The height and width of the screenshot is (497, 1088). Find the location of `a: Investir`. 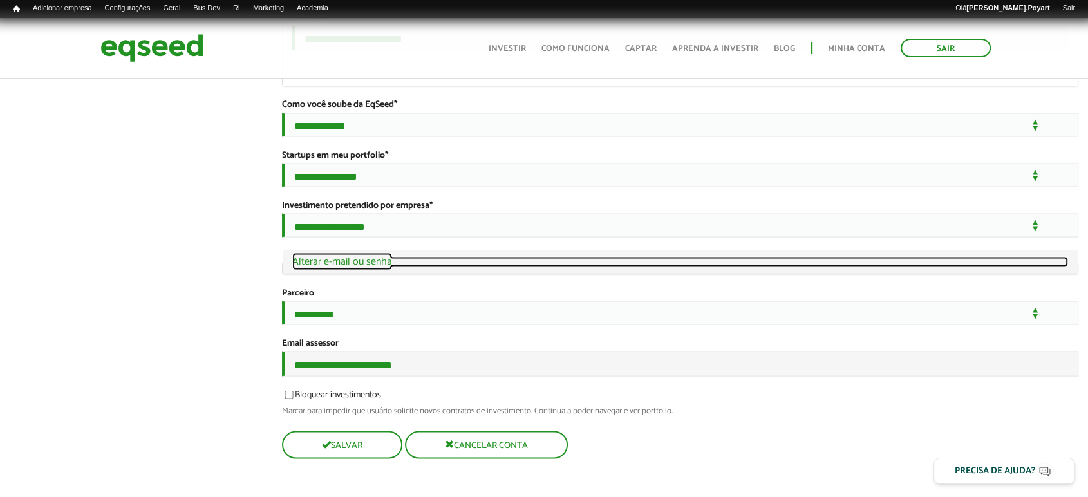

a: Investir is located at coordinates (507, 48).